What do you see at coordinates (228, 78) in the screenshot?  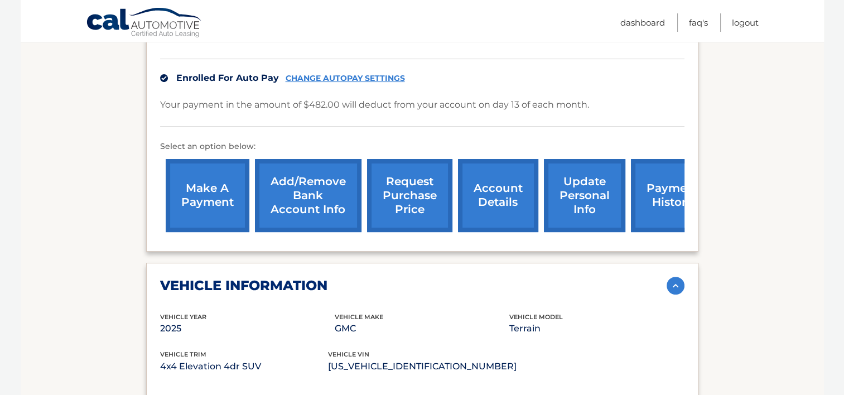 I see `span: Enrolled For Auto Pay` at bounding box center [228, 78].